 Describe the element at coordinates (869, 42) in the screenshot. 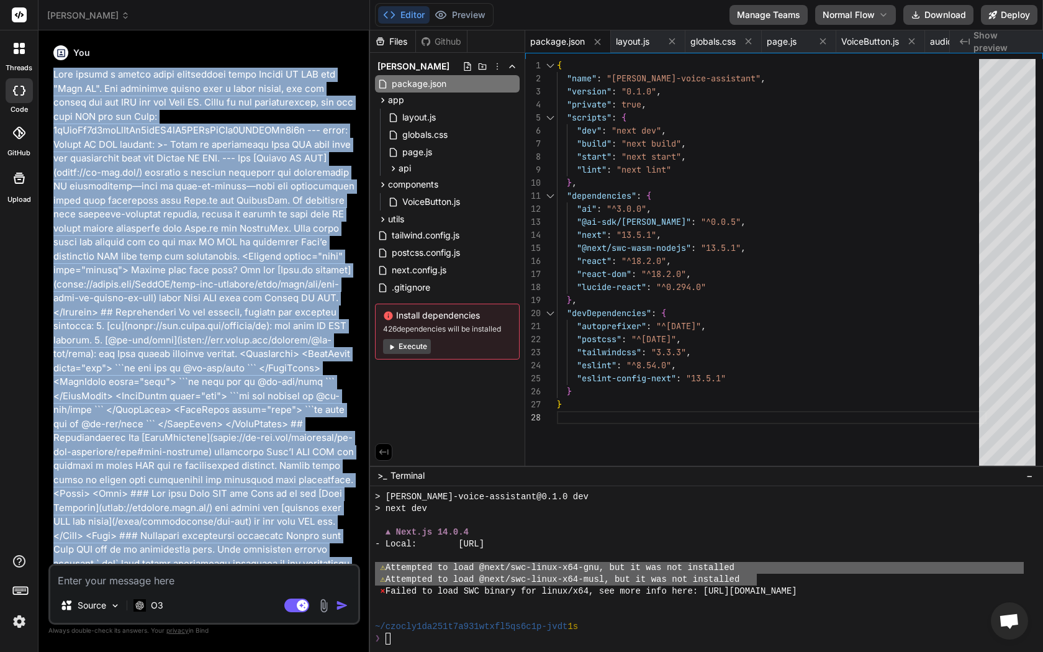

I see `span: VoiceButton.js` at that location.